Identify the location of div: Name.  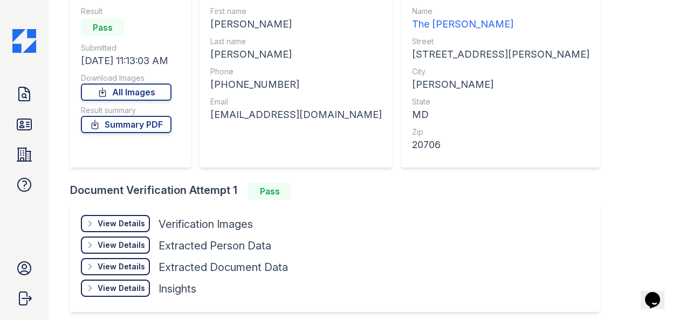
(500, 11).